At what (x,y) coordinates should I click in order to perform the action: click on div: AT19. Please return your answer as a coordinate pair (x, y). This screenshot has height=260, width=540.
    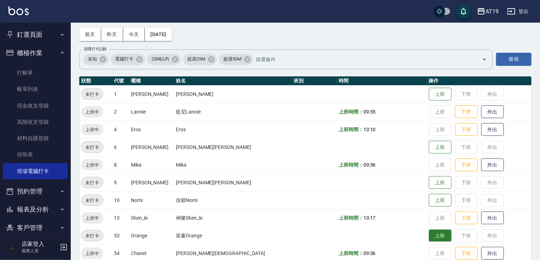
    Looking at the image, I should click on (492, 11).